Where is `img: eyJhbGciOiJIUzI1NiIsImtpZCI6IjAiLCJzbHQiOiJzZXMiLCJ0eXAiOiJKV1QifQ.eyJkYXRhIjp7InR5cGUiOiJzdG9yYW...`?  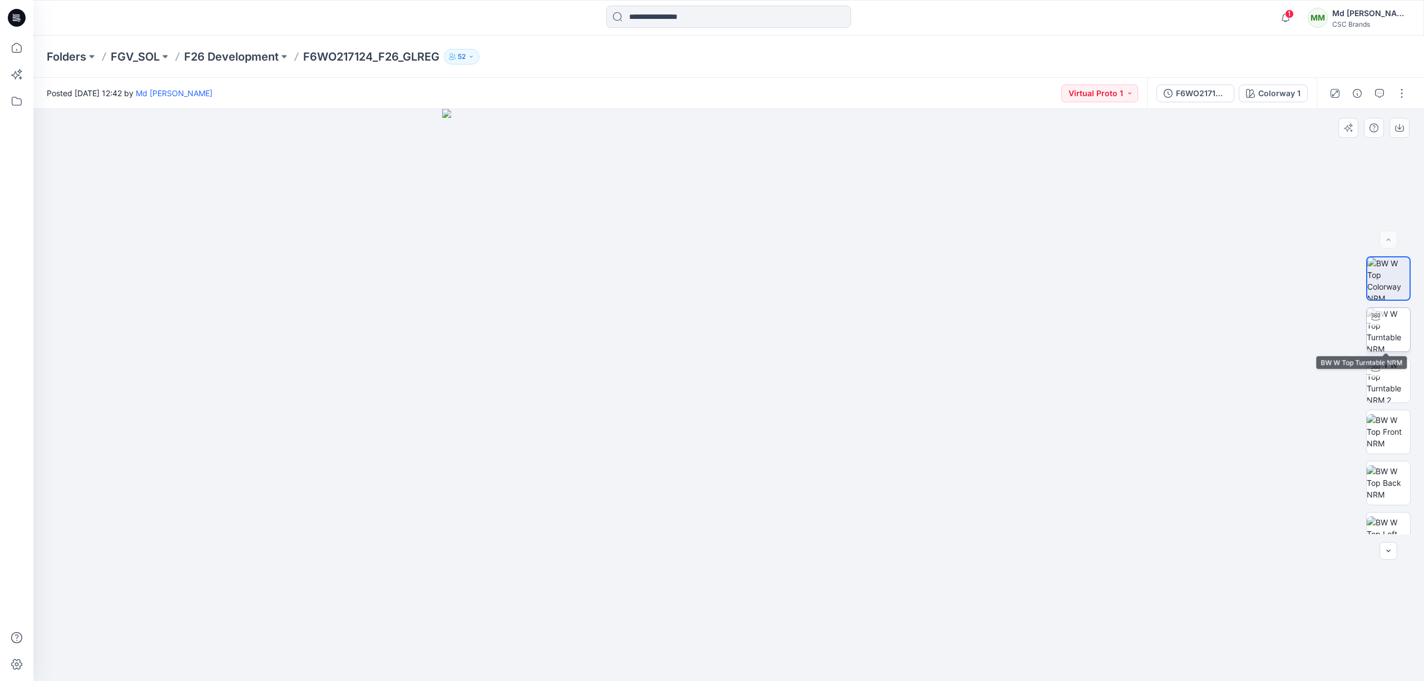
img: eyJhbGciOiJIUzI1NiIsImtpZCI6IjAiLCJzbHQiOiJzZXMiLCJ0eXAiOiJKV1QifQ.eyJkYXRhIjp7InR5cGUiOiJzdG9yYW... is located at coordinates (728, 395).